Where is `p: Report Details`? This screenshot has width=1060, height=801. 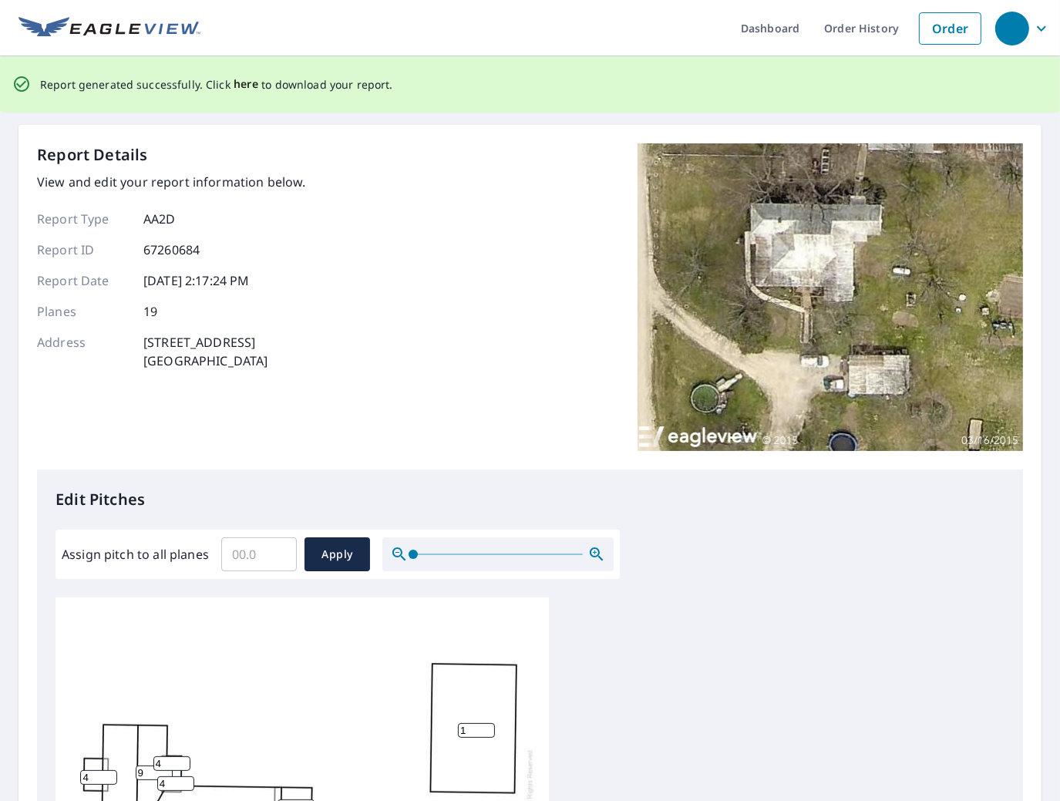 p: Report Details is located at coordinates (93, 155).